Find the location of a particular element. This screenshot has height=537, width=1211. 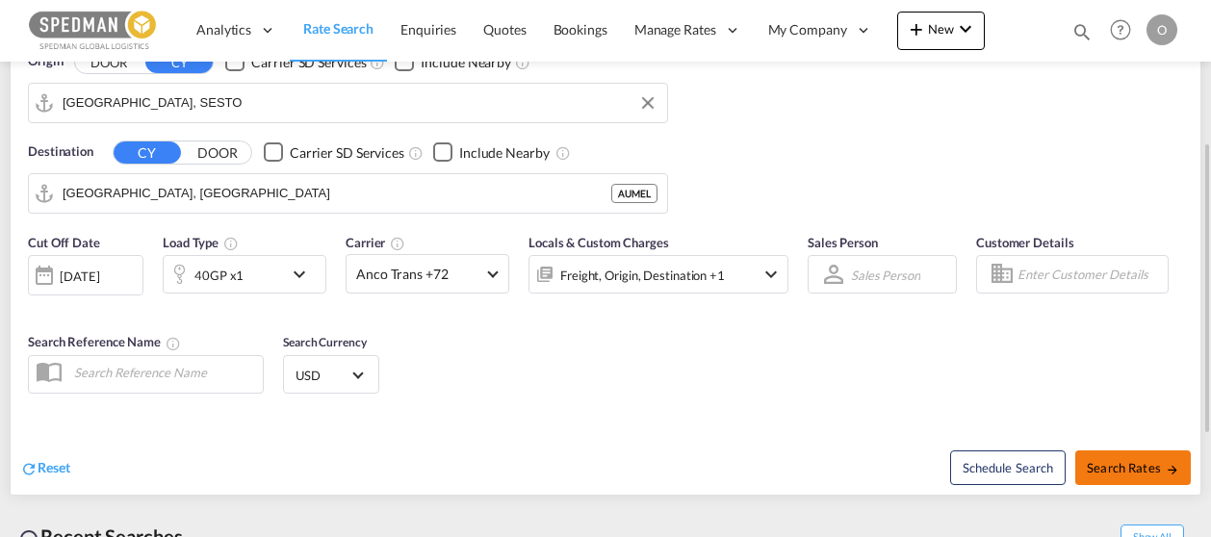

md-input-container: Melbourne, AUMEL is located at coordinates (348, 194).